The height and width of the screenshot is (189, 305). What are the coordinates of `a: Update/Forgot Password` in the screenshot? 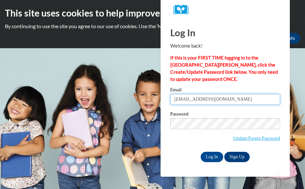 It's located at (256, 138).